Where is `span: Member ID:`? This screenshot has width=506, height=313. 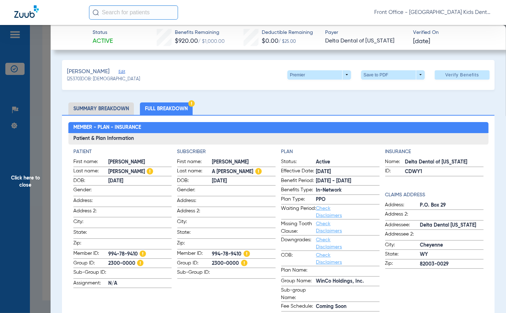
span: Member ID: is located at coordinates (91, 254).